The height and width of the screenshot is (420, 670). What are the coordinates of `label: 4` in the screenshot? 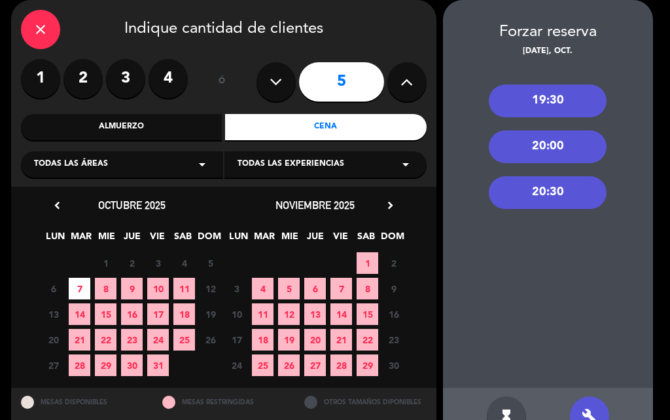 It's located at (168, 79).